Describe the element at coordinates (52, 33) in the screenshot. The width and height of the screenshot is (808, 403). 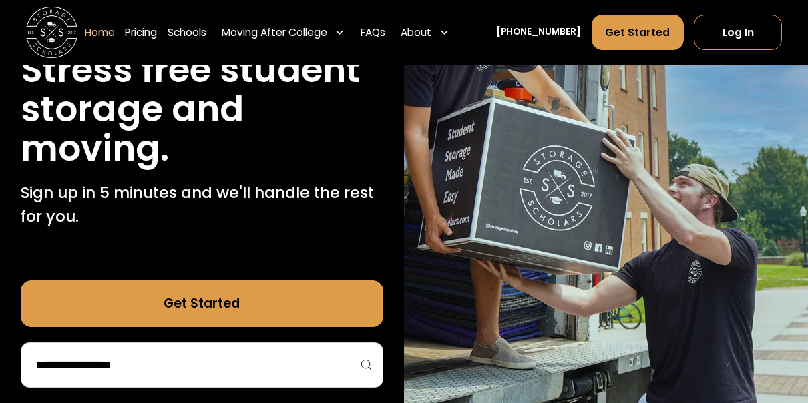
I see `a: home` at that location.